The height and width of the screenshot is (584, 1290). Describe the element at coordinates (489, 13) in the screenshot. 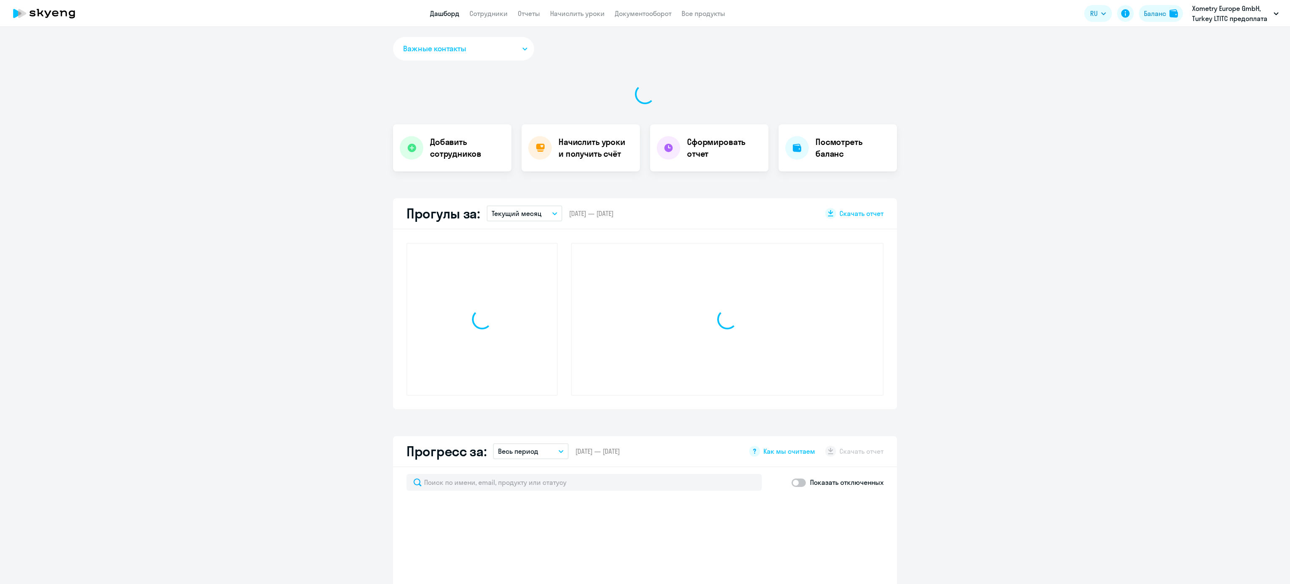

I see `a: Сотрудники` at that location.